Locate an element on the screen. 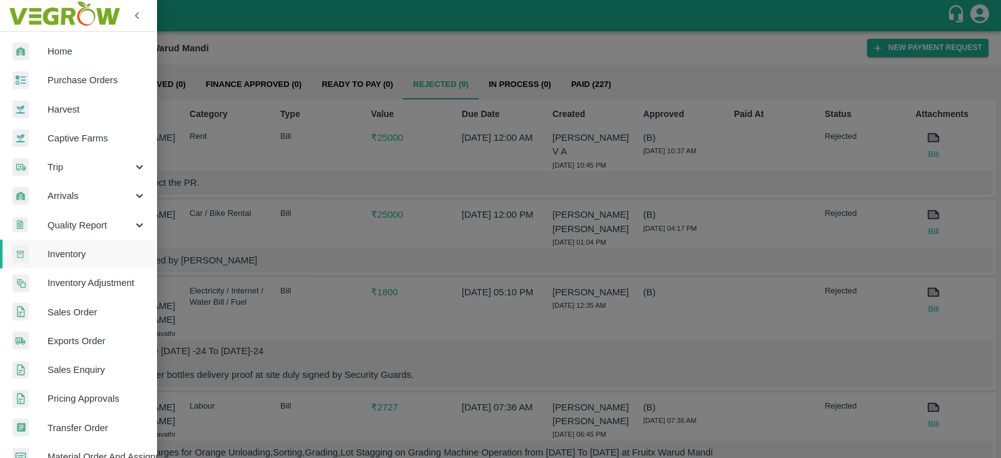 This screenshot has height=458, width=1001. img: whTransfer is located at coordinates (21, 427).